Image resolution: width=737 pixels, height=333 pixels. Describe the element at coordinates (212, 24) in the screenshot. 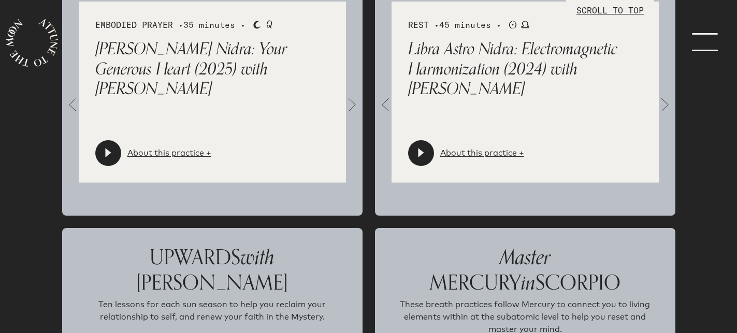

I see `div: EMBODIED PRAYER •` at that location.